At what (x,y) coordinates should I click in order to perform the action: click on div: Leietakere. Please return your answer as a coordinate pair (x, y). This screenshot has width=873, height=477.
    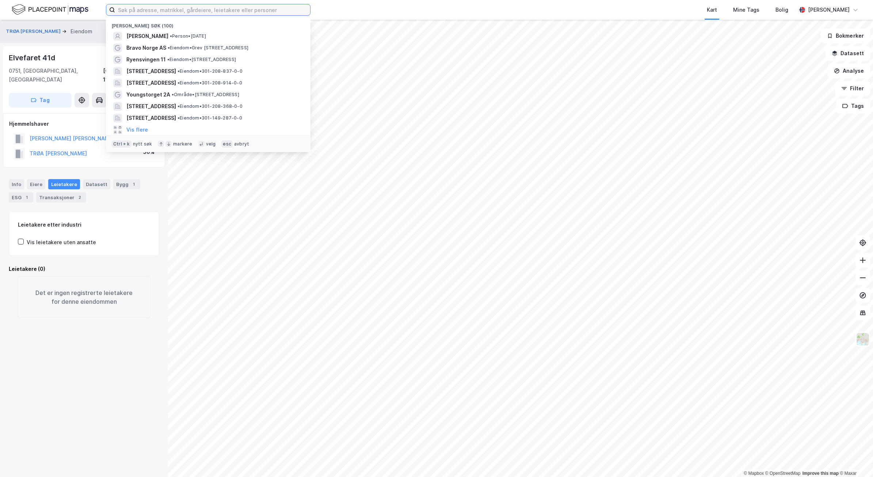
    Looking at the image, I should click on (64, 184).